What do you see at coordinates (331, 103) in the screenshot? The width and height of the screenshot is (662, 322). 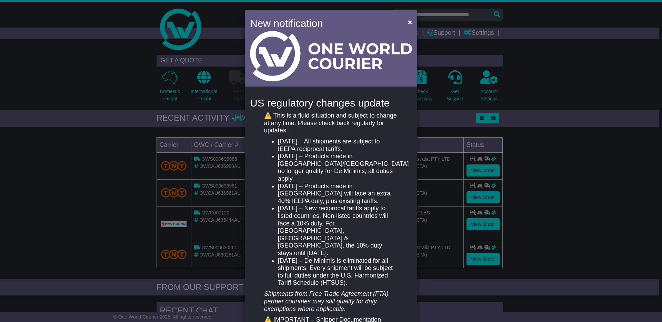 I see `h4: US regulatory changes update` at bounding box center [331, 103].